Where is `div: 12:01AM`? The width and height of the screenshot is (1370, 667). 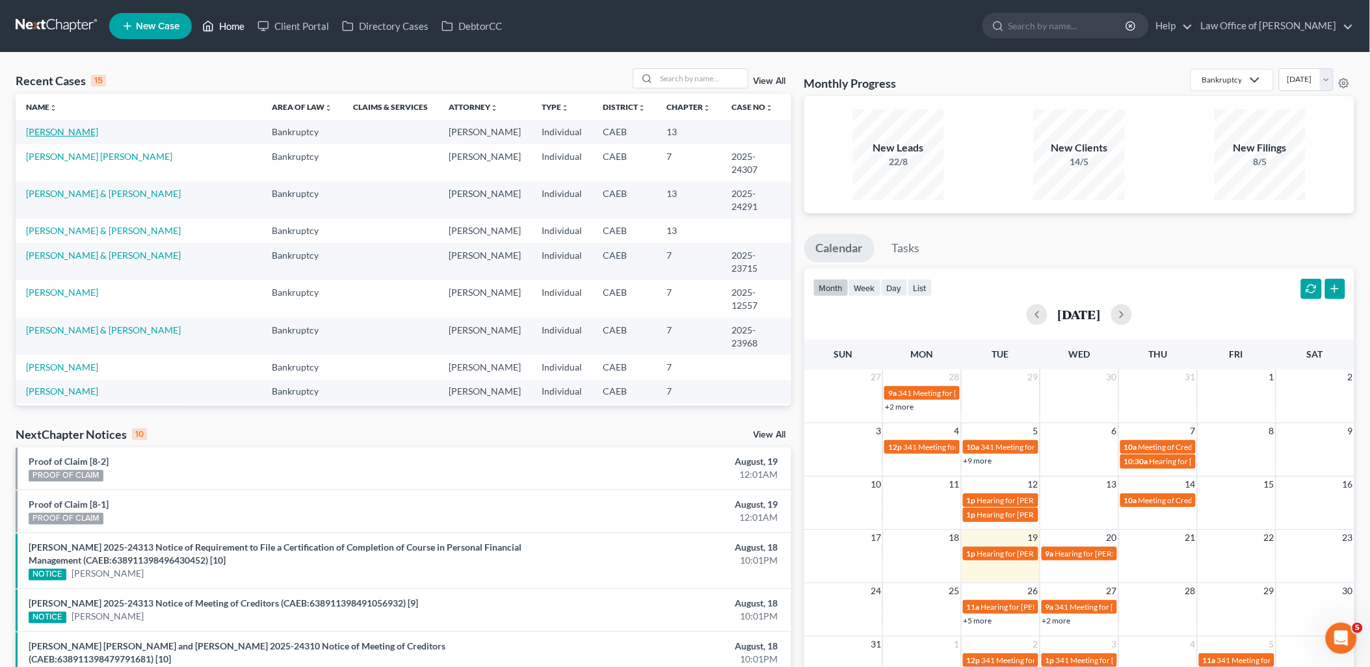 div: 12:01AM is located at coordinates (657, 475).